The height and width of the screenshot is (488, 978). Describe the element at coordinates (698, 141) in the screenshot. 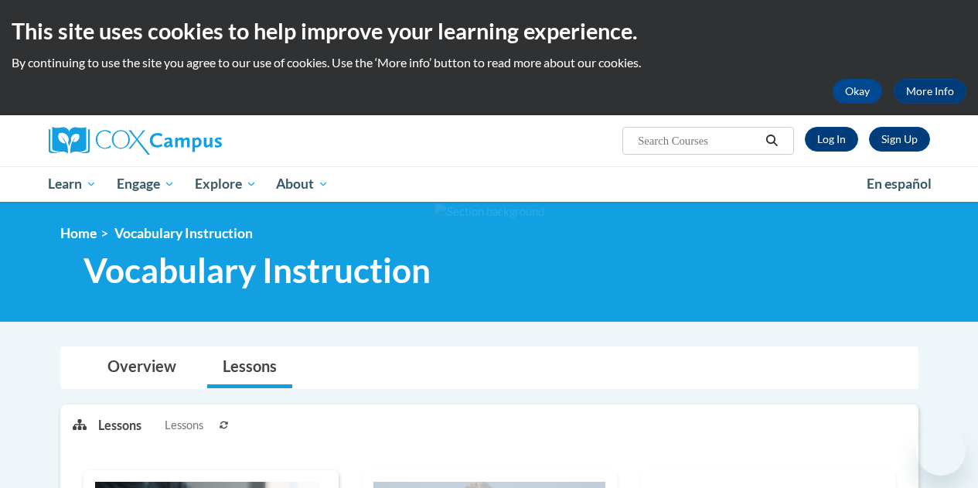

I see `input: Search Courses` at that location.